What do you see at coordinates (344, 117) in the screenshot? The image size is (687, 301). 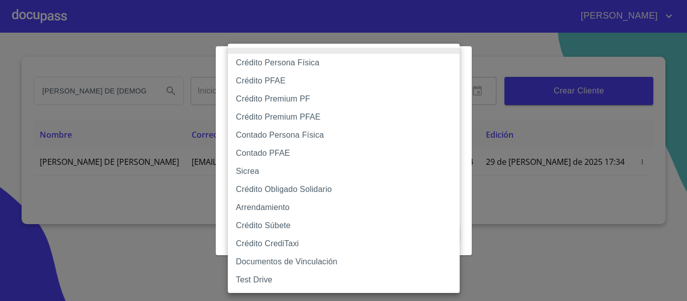 I see `li: Crédito Premium PFAE` at bounding box center [344, 117].